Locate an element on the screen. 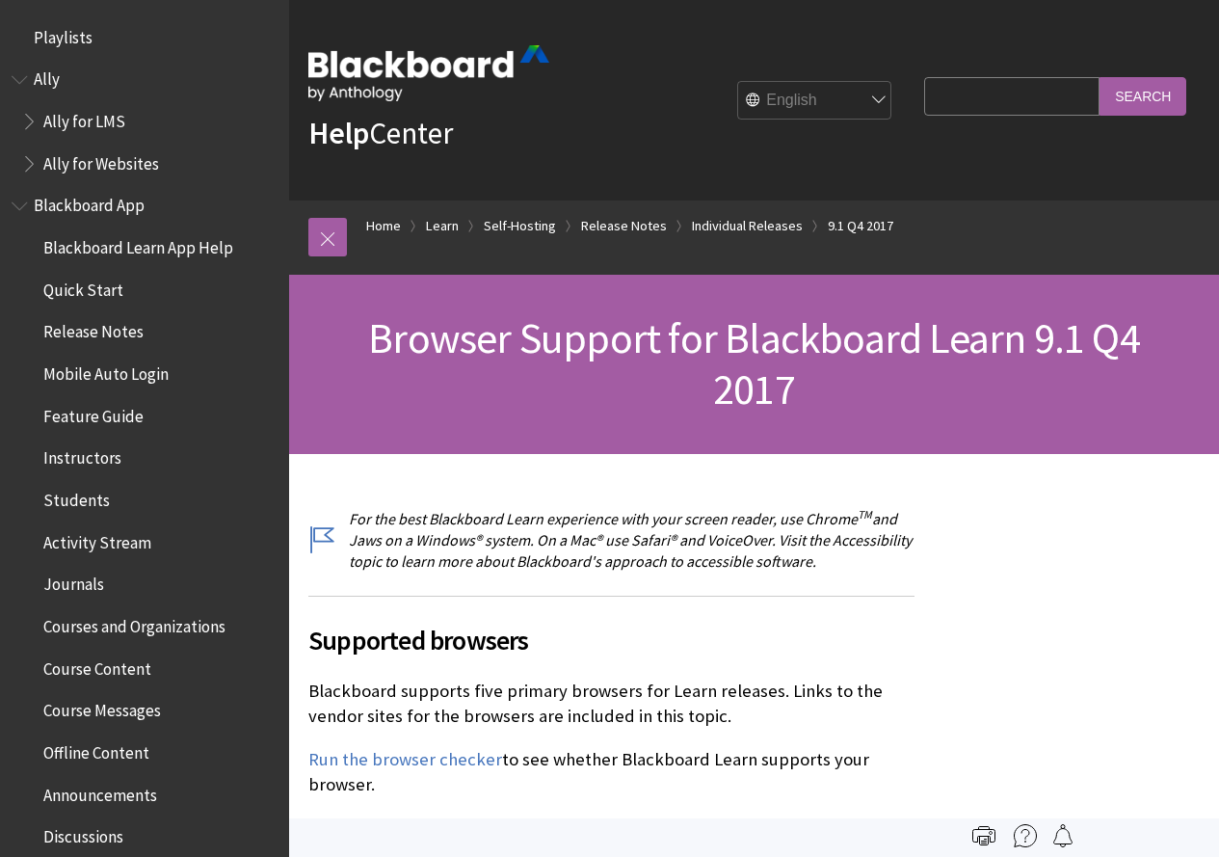 The width and height of the screenshot is (1219, 857). a: Run the browser checker is located at coordinates (405, 759).